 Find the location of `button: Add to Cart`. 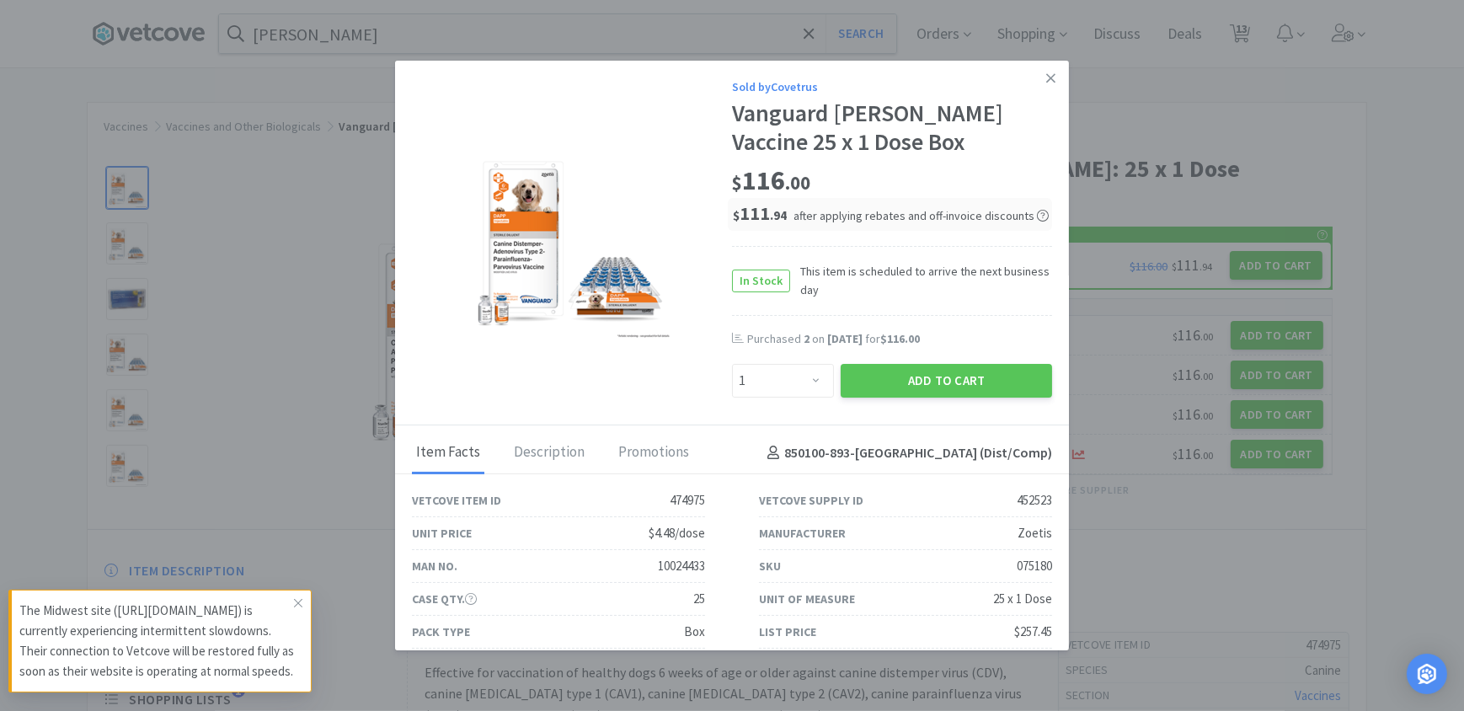

button: Add to Cart is located at coordinates (946, 381).